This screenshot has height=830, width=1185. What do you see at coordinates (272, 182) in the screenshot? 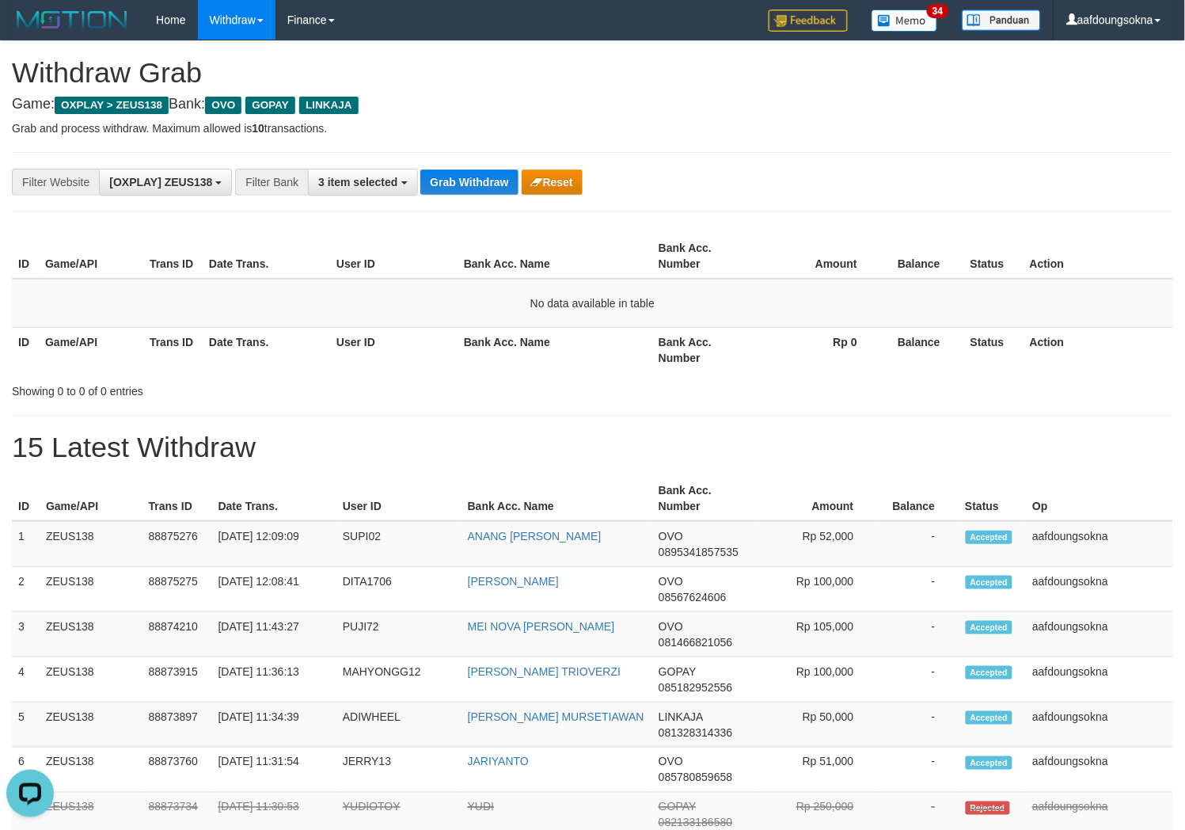
I see `div: Filter Bank` at bounding box center [272, 182].